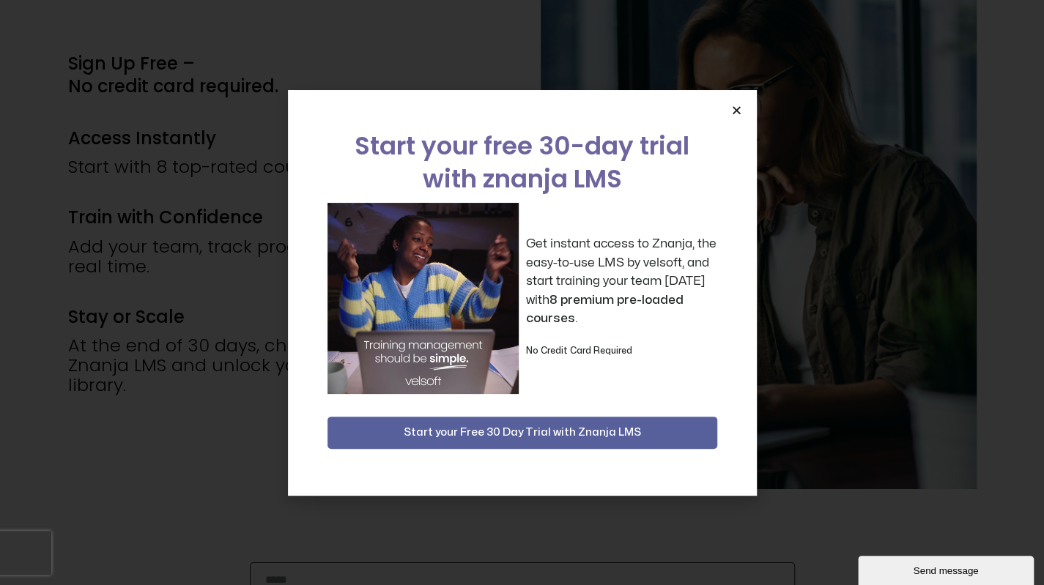 The height and width of the screenshot is (585, 1044). What do you see at coordinates (604, 309) in the screenshot?
I see `strong: 8 premium pre-loaded courses` at bounding box center [604, 309].